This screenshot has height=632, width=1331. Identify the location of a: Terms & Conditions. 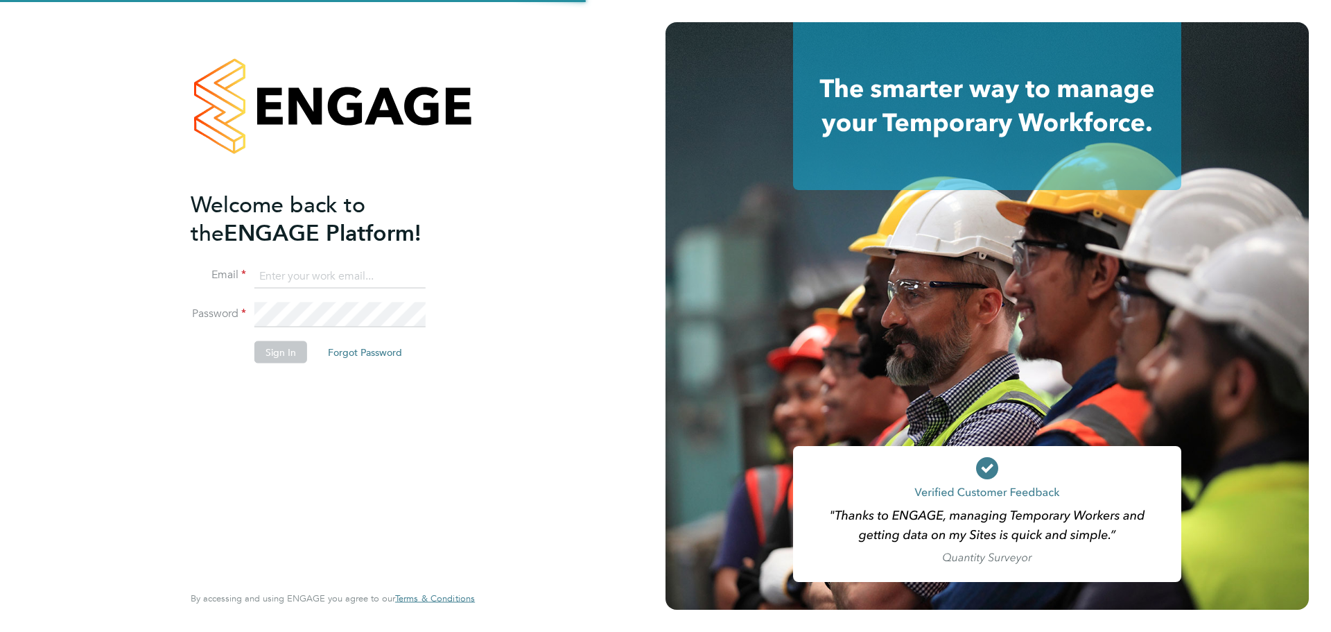
(435, 598).